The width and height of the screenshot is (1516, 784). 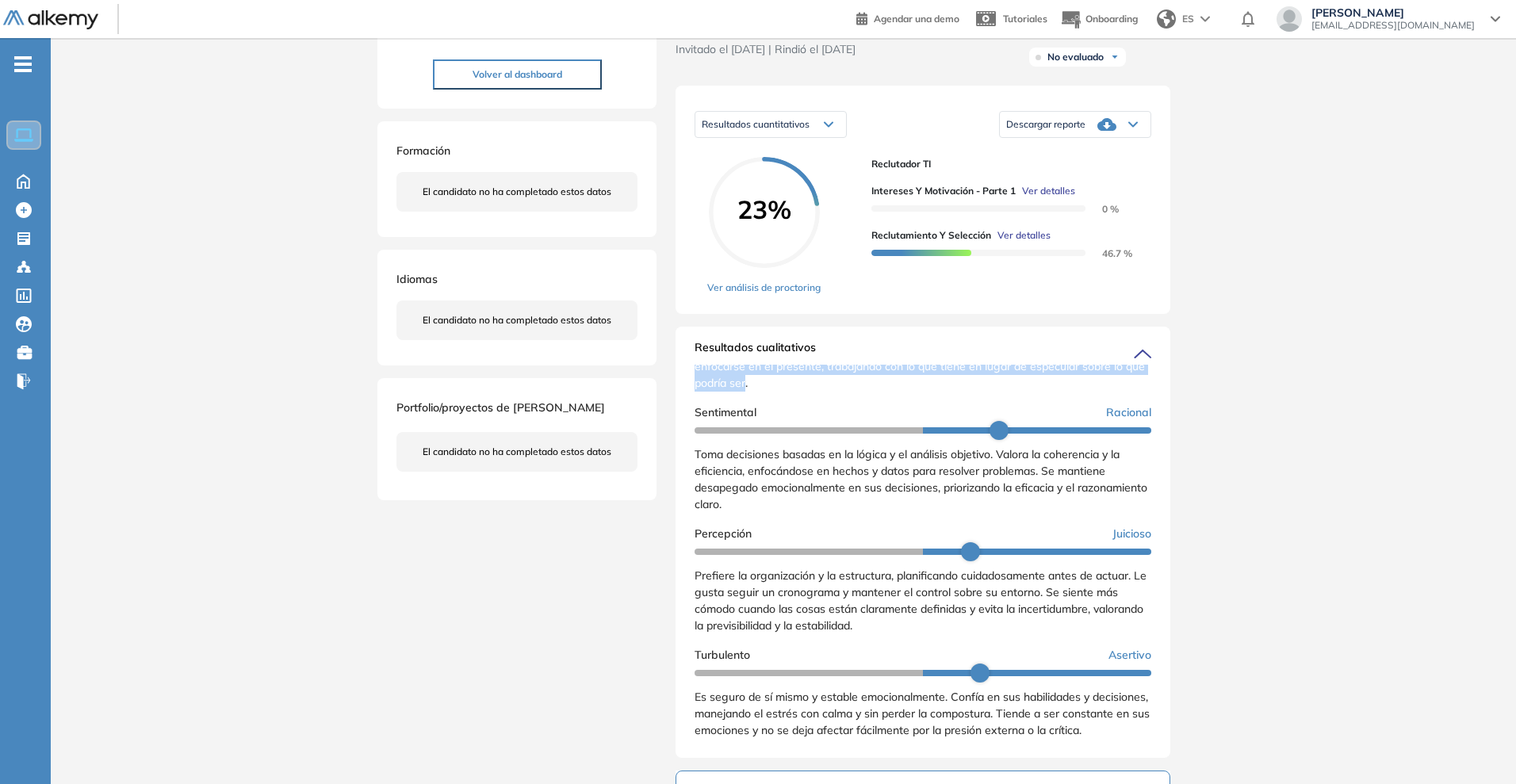 I want to click on span: Tutoriales, so click(x=1026, y=19).